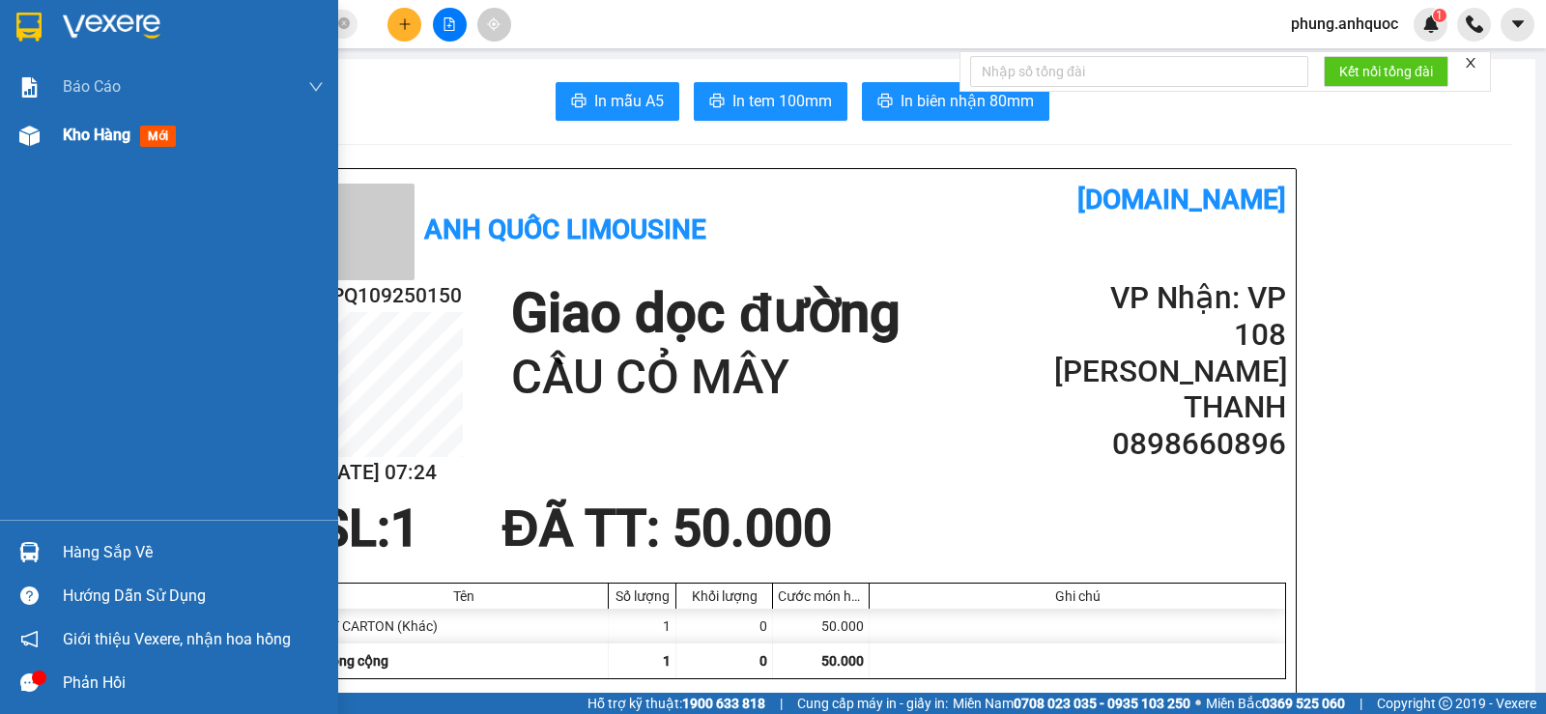  I want to click on div: Phản hồi, so click(193, 683).